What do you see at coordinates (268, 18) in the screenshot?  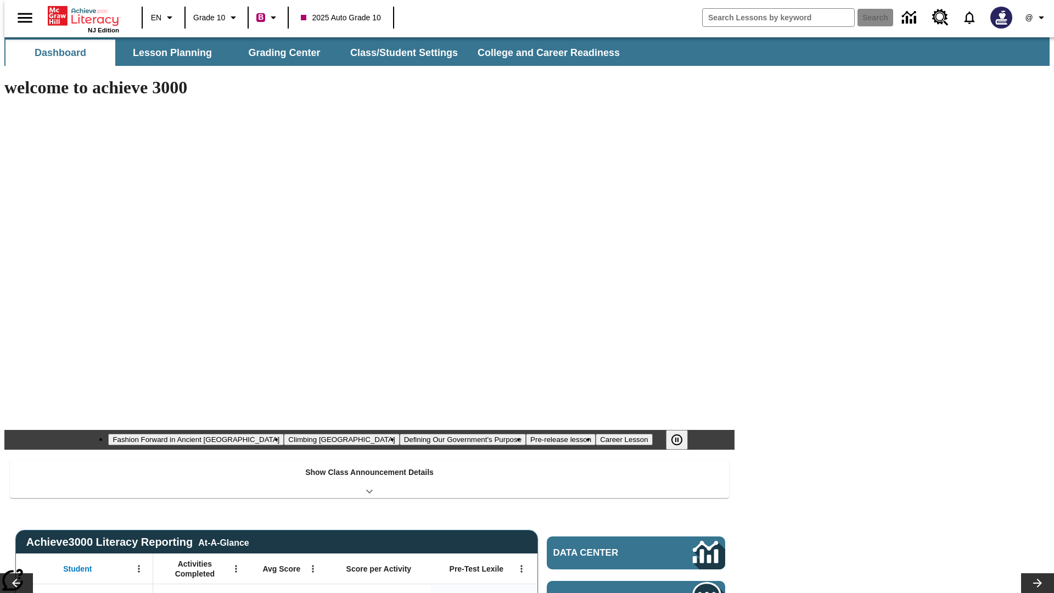 I see `button: Boost Class color is violet red. Change class color` at bounding box center [268, 18].